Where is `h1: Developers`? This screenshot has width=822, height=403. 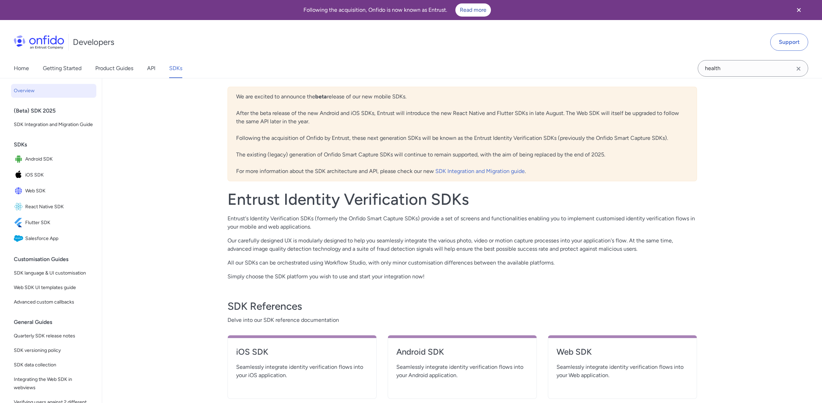 h1: Developers is located at coordinates (94, 42).